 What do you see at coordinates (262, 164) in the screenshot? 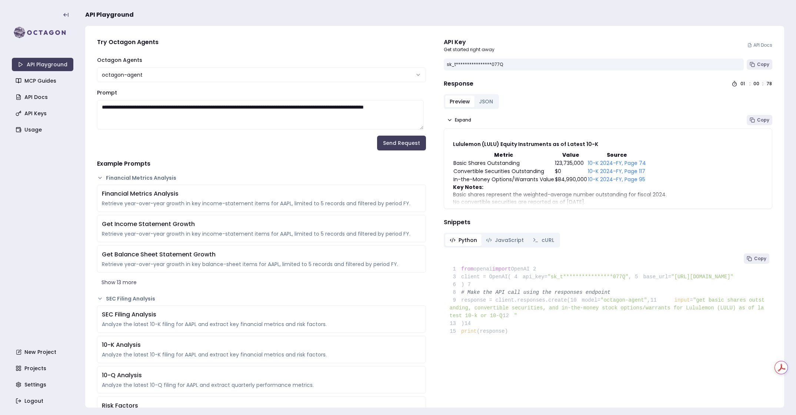
I see `h4: Example Prompts` at bounding box center [262, 164].